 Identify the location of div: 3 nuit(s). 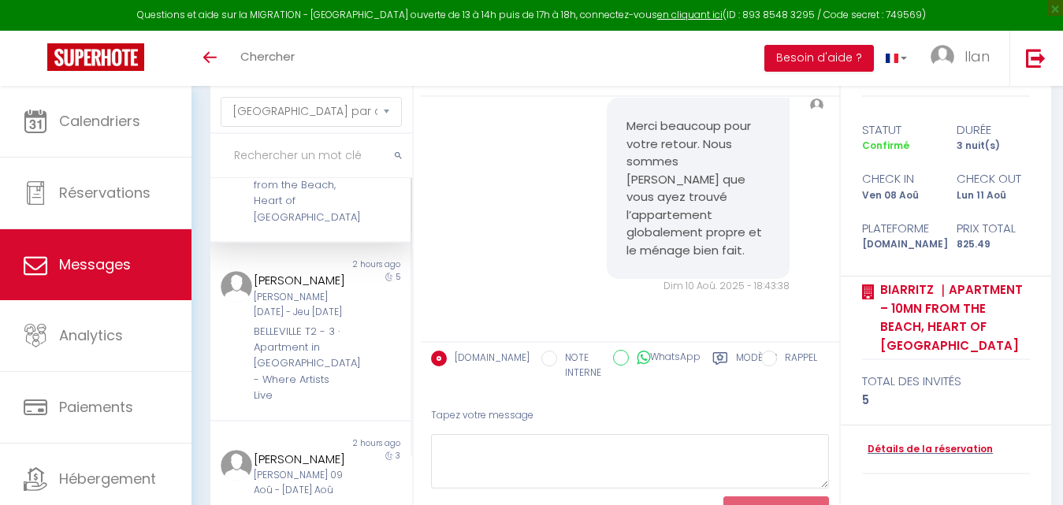
(994, 146).